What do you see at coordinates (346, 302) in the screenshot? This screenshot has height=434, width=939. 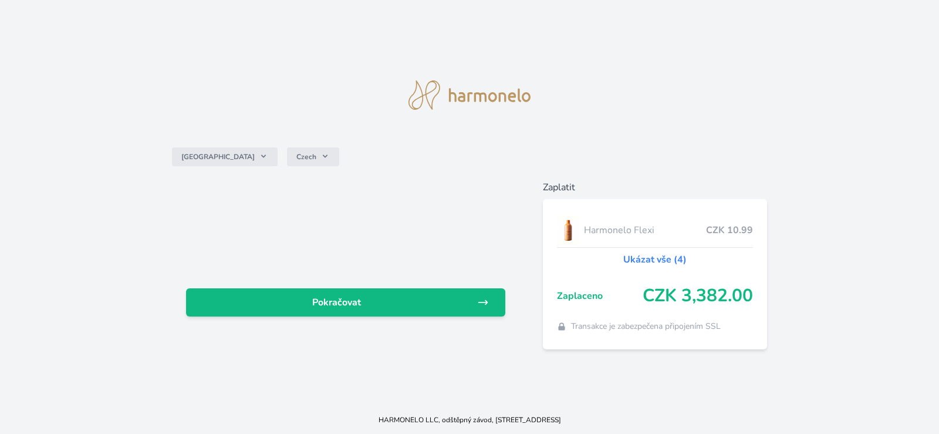 I see `a: Pokračovat` at bounding box center [346, 302].